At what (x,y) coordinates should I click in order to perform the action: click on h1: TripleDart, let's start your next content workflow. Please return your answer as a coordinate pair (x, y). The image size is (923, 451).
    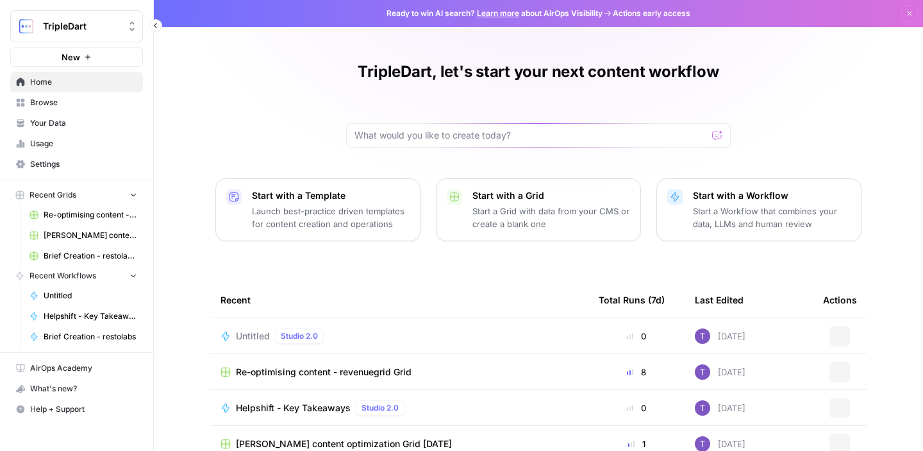
    Looking at the image, I should click on (538, 72).